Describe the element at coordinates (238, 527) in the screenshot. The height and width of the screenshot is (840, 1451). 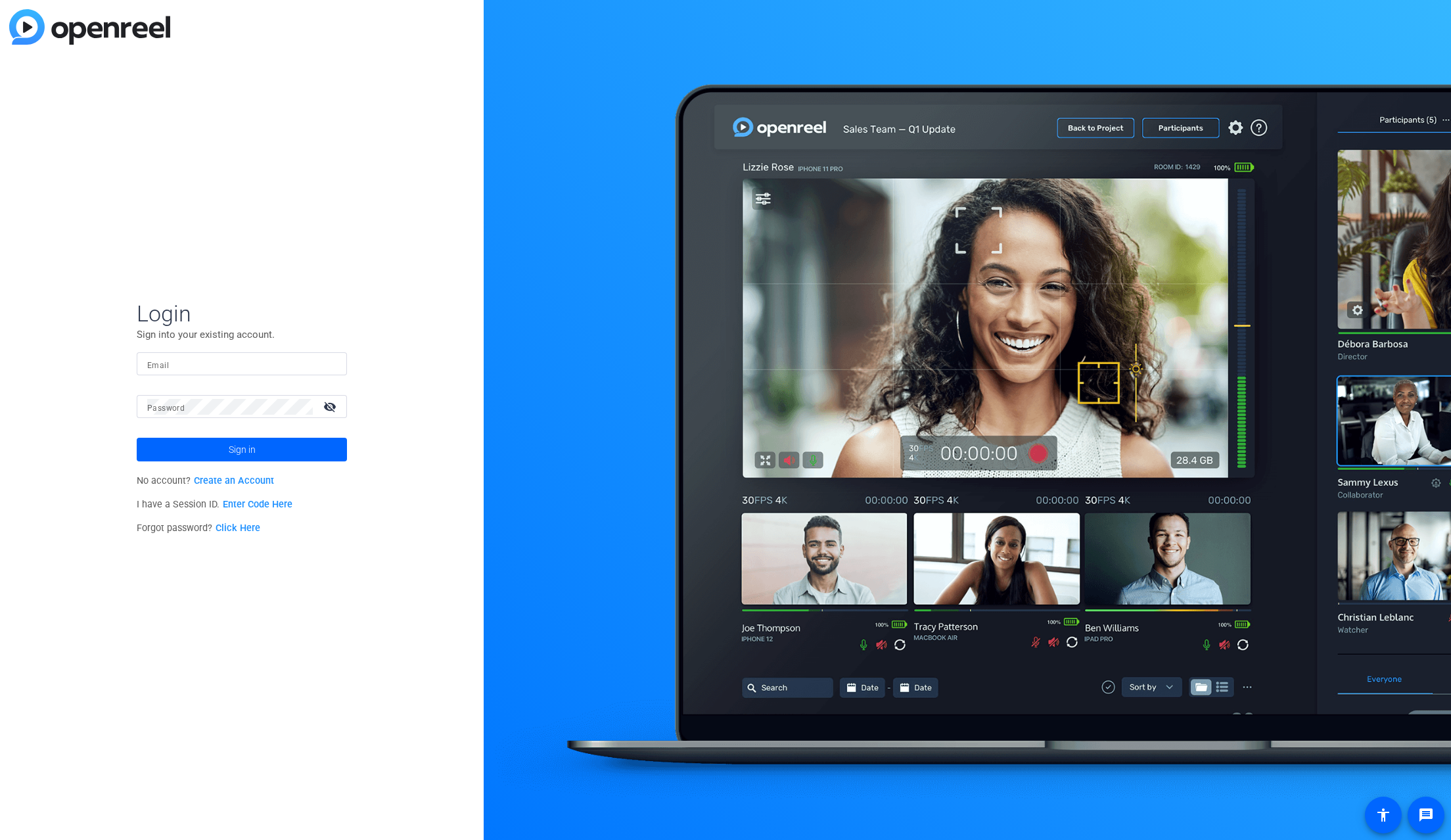
I see `a: Click Here` at that location.